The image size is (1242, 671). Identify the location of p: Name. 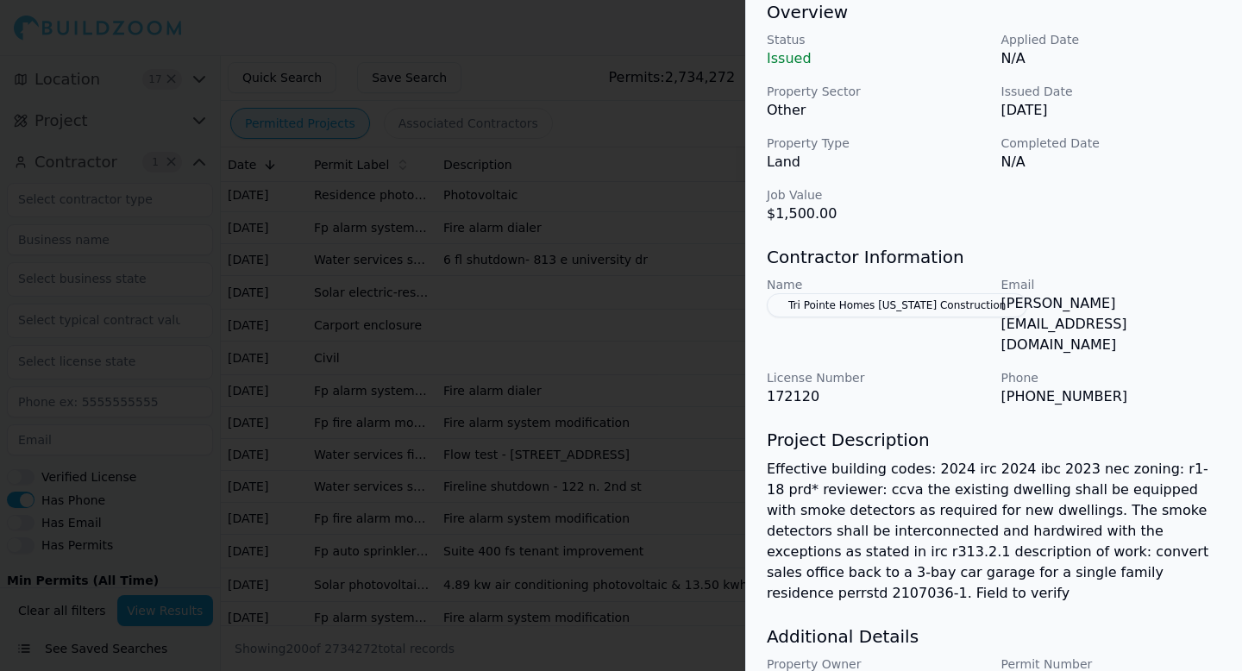
(877, 285).